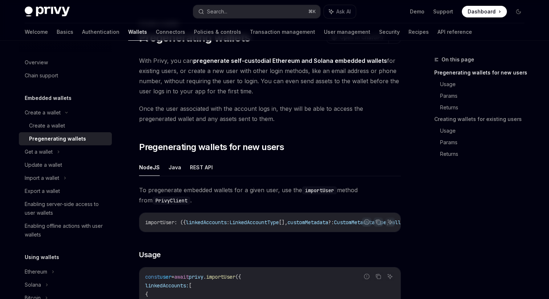 Image resolution: width=549 pixels, height=299 pixels. I want to click on button: Java, so click(175, 167).